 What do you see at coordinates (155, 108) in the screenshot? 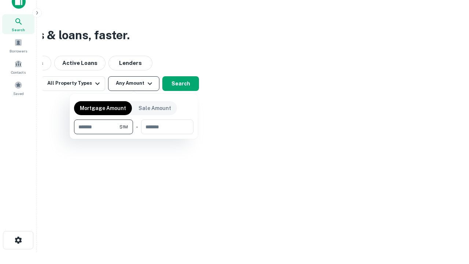
I see `p: Sale Amount` at bounding box center [155, 108].